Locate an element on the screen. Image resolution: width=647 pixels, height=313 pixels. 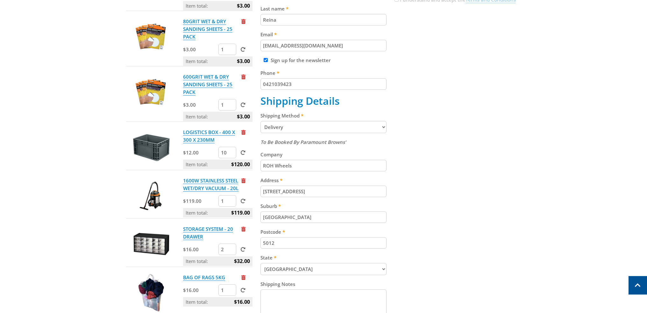
span: $120.00 is located at coordinates (240, 164).